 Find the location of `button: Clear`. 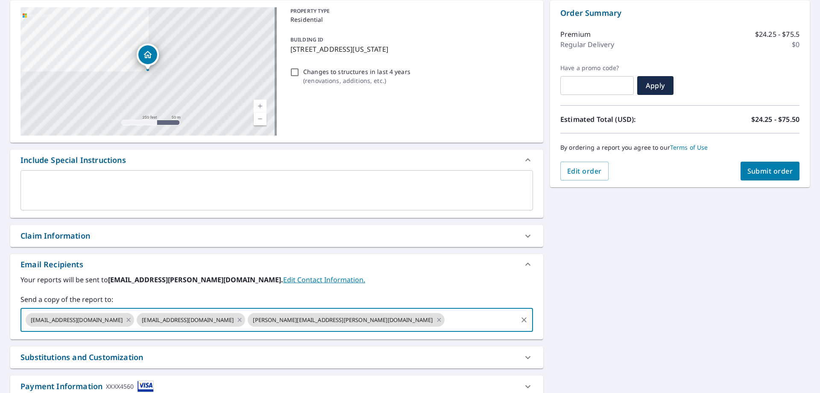

button: Clear is located at coordinates (524, 320).